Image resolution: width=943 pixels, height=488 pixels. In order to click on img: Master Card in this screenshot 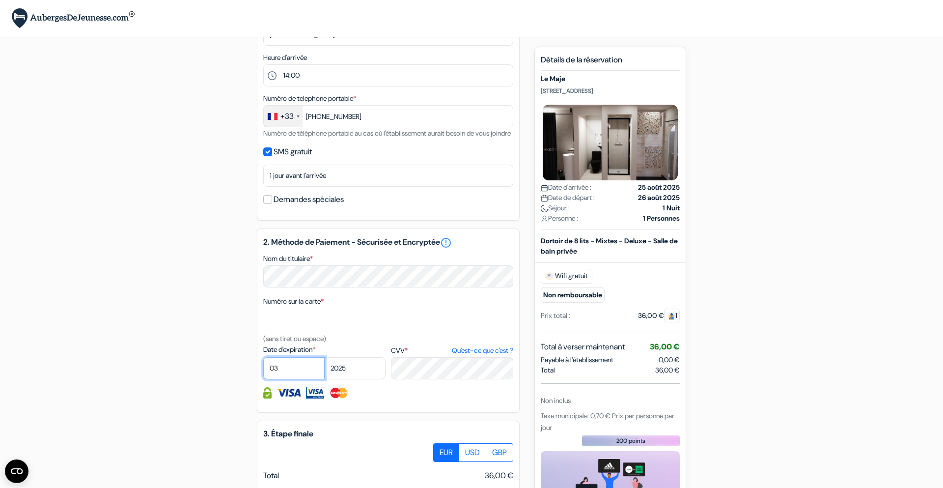, I will do `click(339, 392)`.